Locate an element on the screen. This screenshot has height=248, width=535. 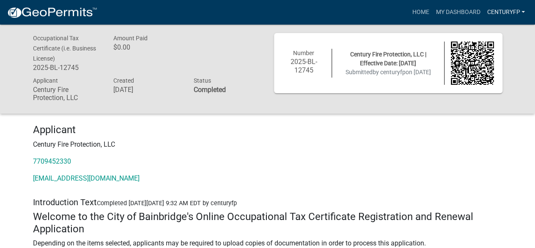
h5: Introduction Text is located at coordinates (268, 202).